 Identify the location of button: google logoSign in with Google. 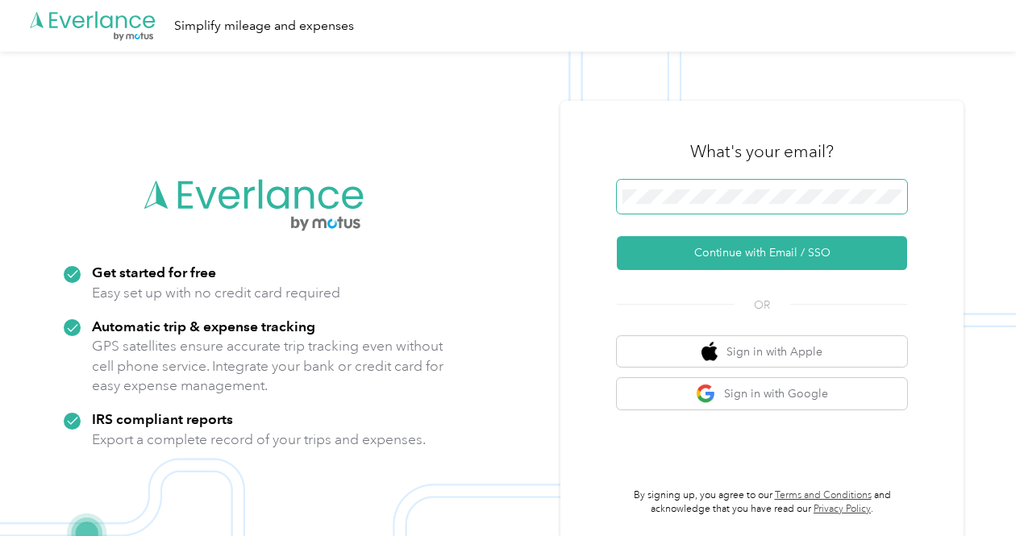
(762, 394).